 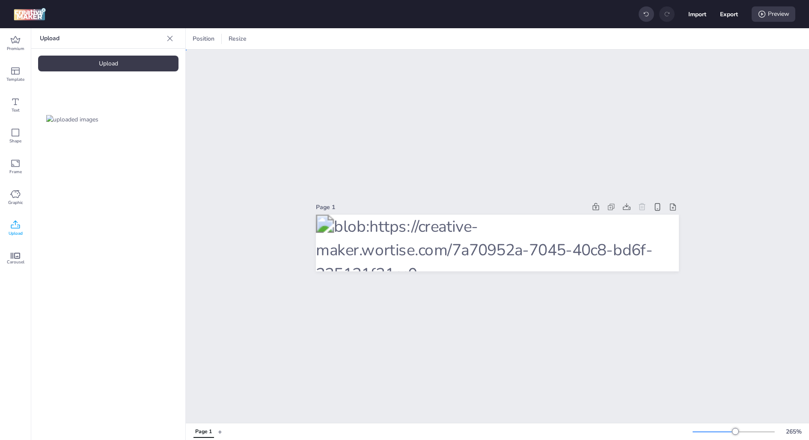 I want to click on span: Upload, so click(x=15, y=234).